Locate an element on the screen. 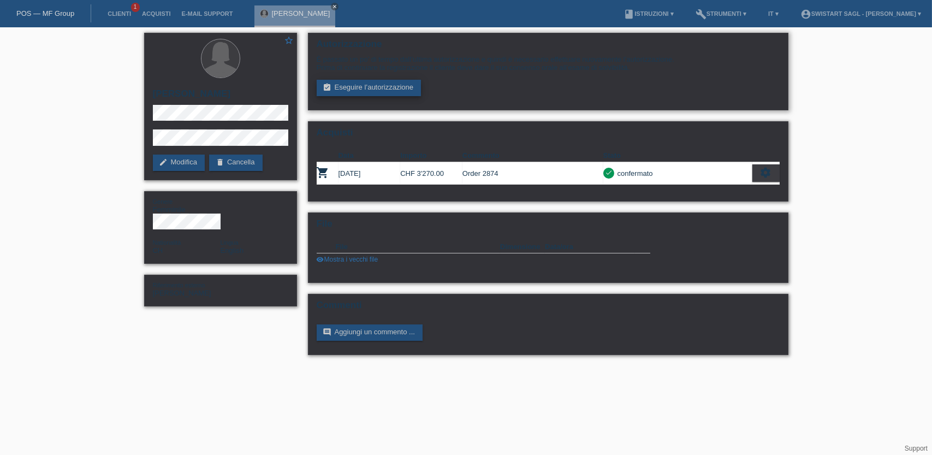  i: edit is located at coordinates (164, 162).